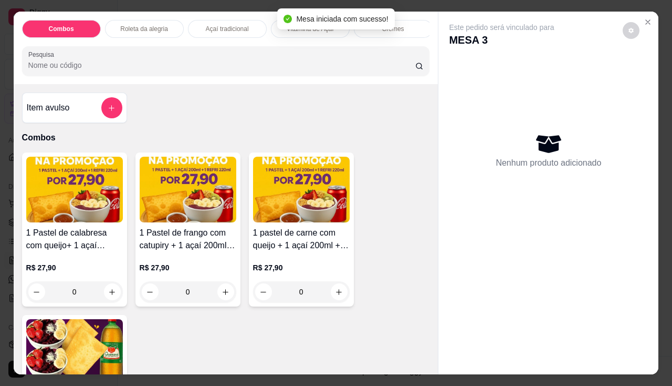 The height and width of the screenshot is (386, 672). I want to click on span: check-circle, so click(288, 19).